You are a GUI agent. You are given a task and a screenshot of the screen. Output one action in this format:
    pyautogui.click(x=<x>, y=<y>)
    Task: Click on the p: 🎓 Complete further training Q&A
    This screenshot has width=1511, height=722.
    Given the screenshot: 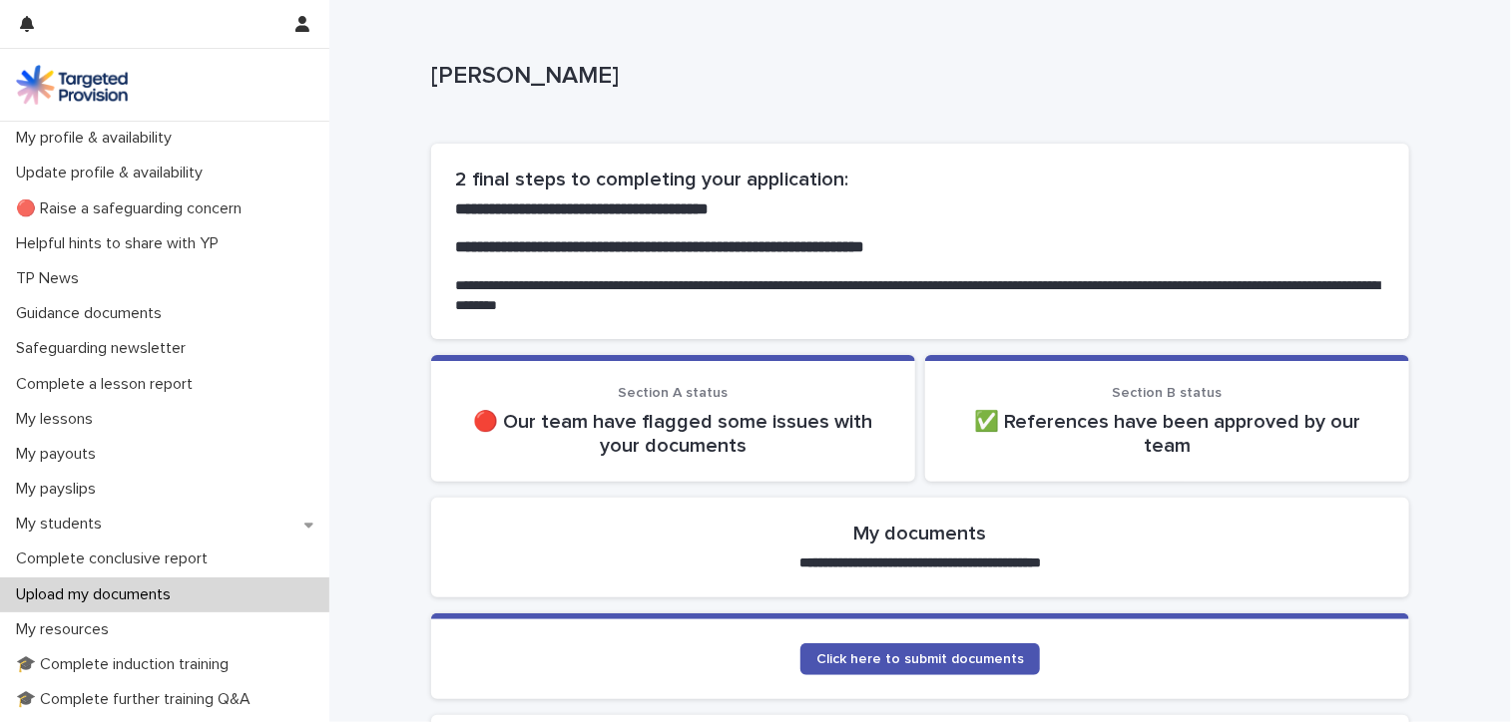 What is the action you would take?
    pyautogui.click(x=137, y=699)
    